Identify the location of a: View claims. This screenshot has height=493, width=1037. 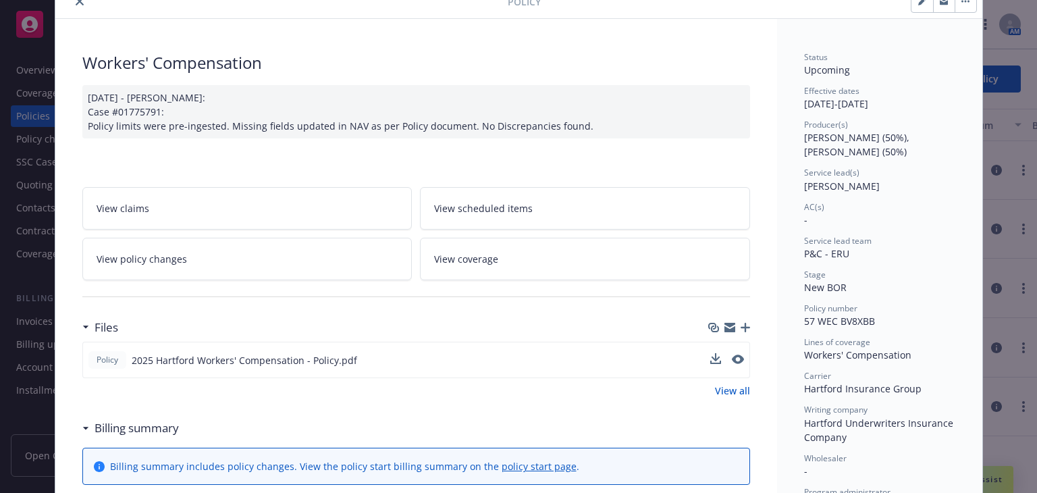
(247, 208).